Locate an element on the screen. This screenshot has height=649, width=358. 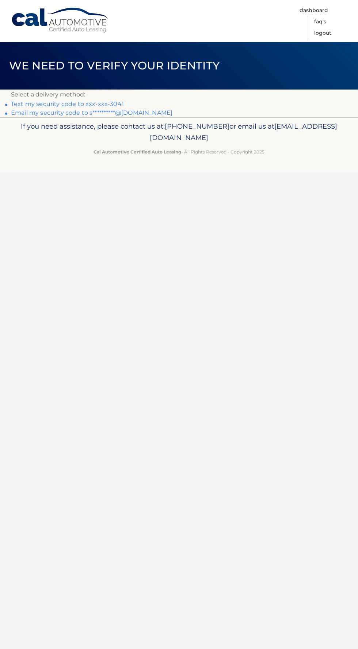
strong: Cal Automotive Certified Auto Leasing is located at coordinates (137, 152).